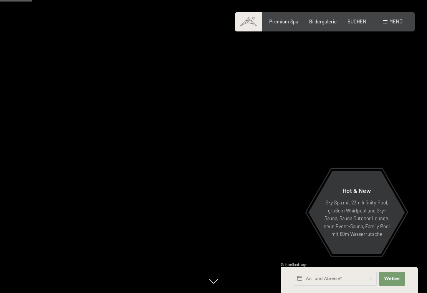 The height and width of the screenshot is (293, 427). I want to click on span: BUCHEN, so click(356, 21).